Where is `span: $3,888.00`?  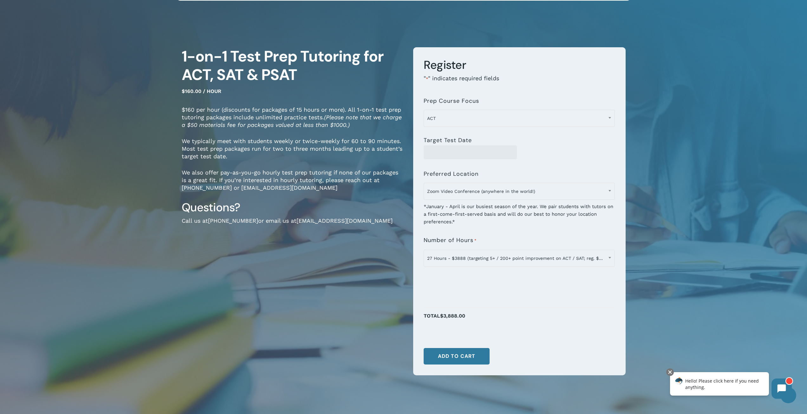
span: $3,888.00 is located at coordinates (453, 316).